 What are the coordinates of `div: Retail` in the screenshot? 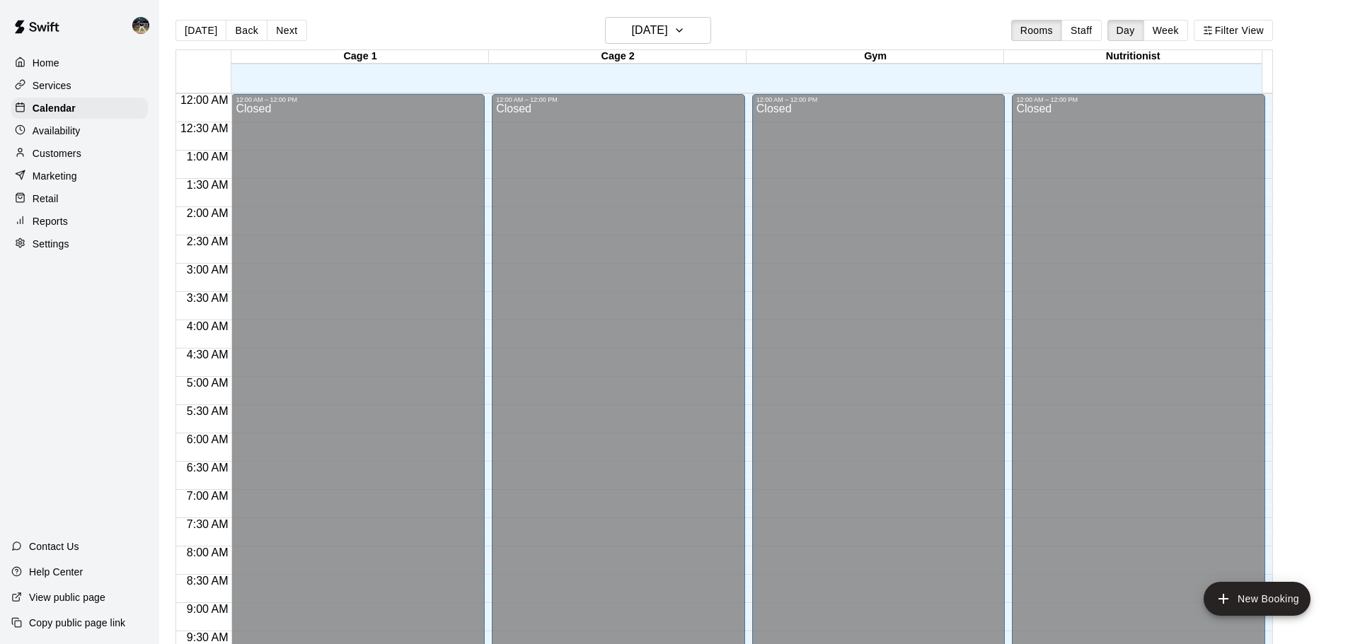 It's located at (79, 199).